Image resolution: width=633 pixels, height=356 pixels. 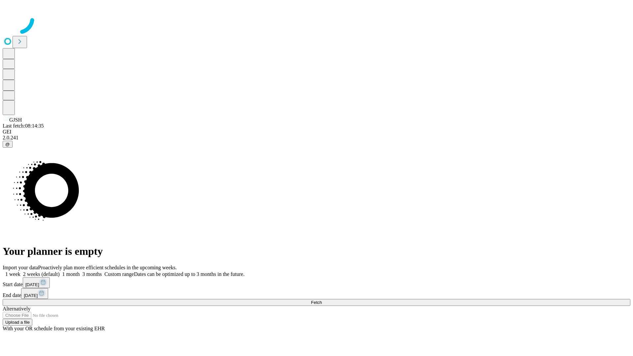 I want to click on span: 1 week, so click(x=13, y=274).